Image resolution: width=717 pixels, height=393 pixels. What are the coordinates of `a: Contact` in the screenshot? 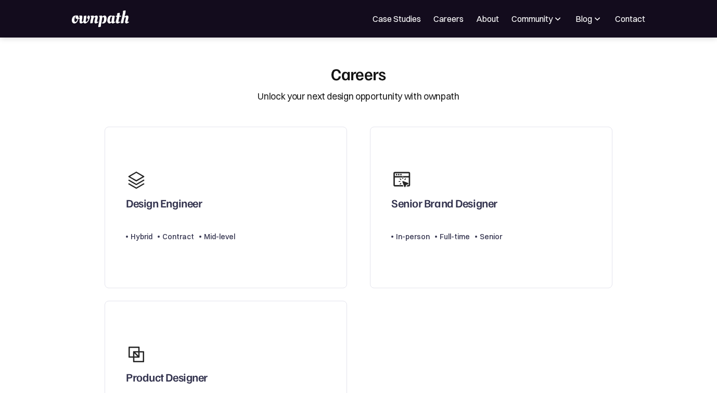 It's located at (630, 19).